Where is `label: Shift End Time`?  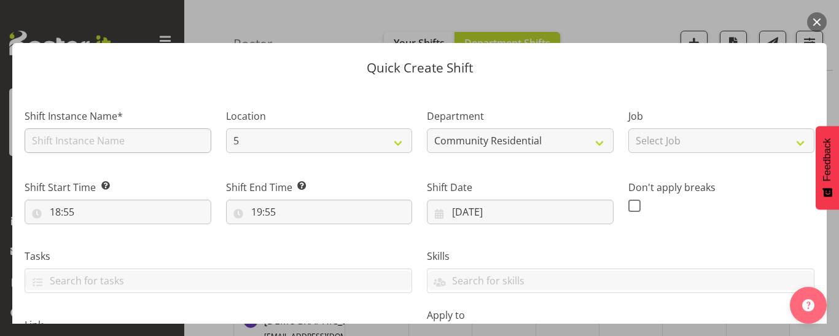
label: Shift End Time is located at coordinates (319, 187).